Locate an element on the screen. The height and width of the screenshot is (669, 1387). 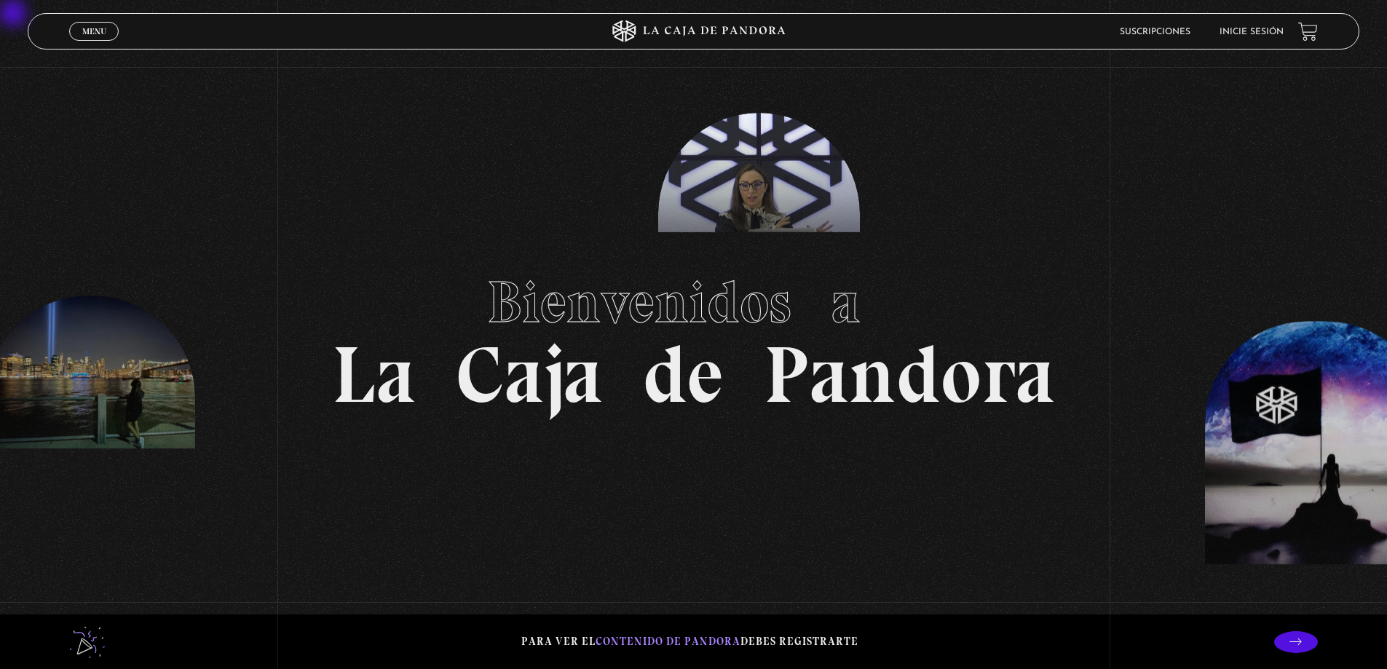
a: Inicie sesión is located at coordinates (1251, 32).